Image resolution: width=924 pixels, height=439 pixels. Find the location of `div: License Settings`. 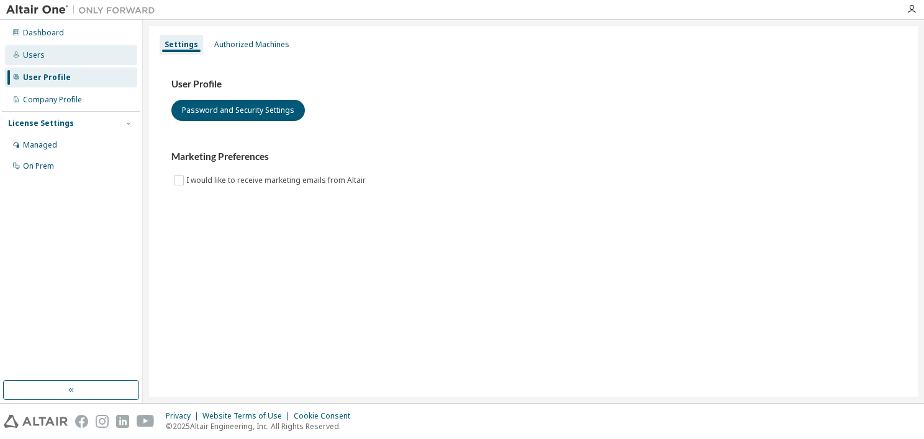

div: License Settings is located at coordinates (41, 124).